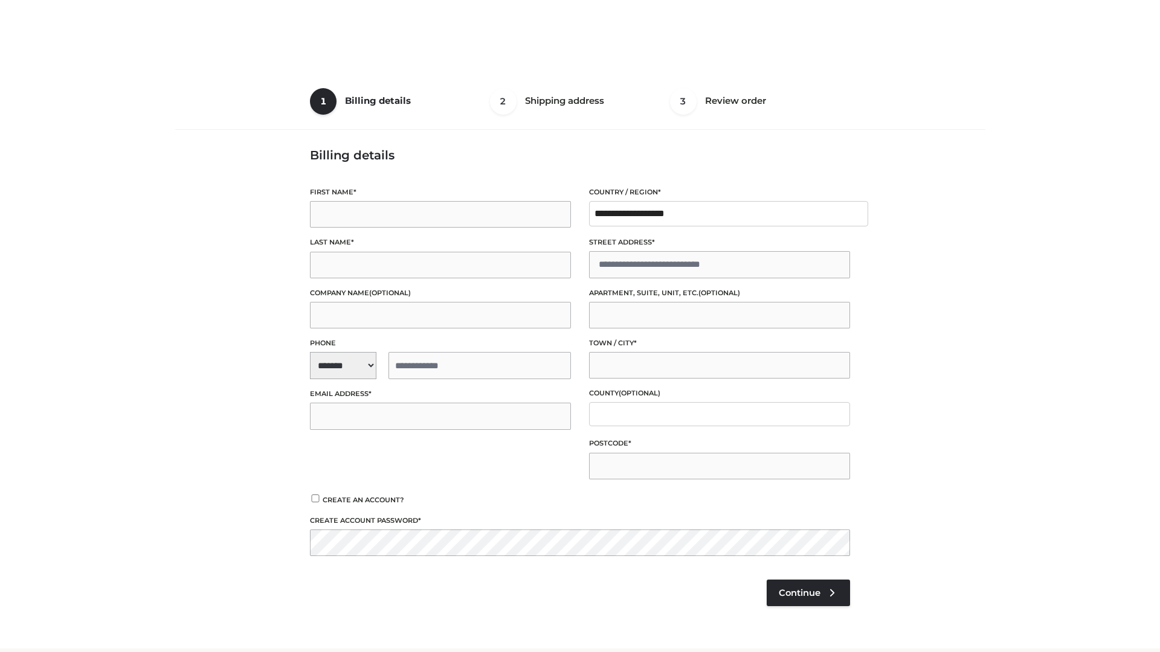  Describe the element at coordinates (378, 100) in the screenshot. I see `span: Billing details` at that location.